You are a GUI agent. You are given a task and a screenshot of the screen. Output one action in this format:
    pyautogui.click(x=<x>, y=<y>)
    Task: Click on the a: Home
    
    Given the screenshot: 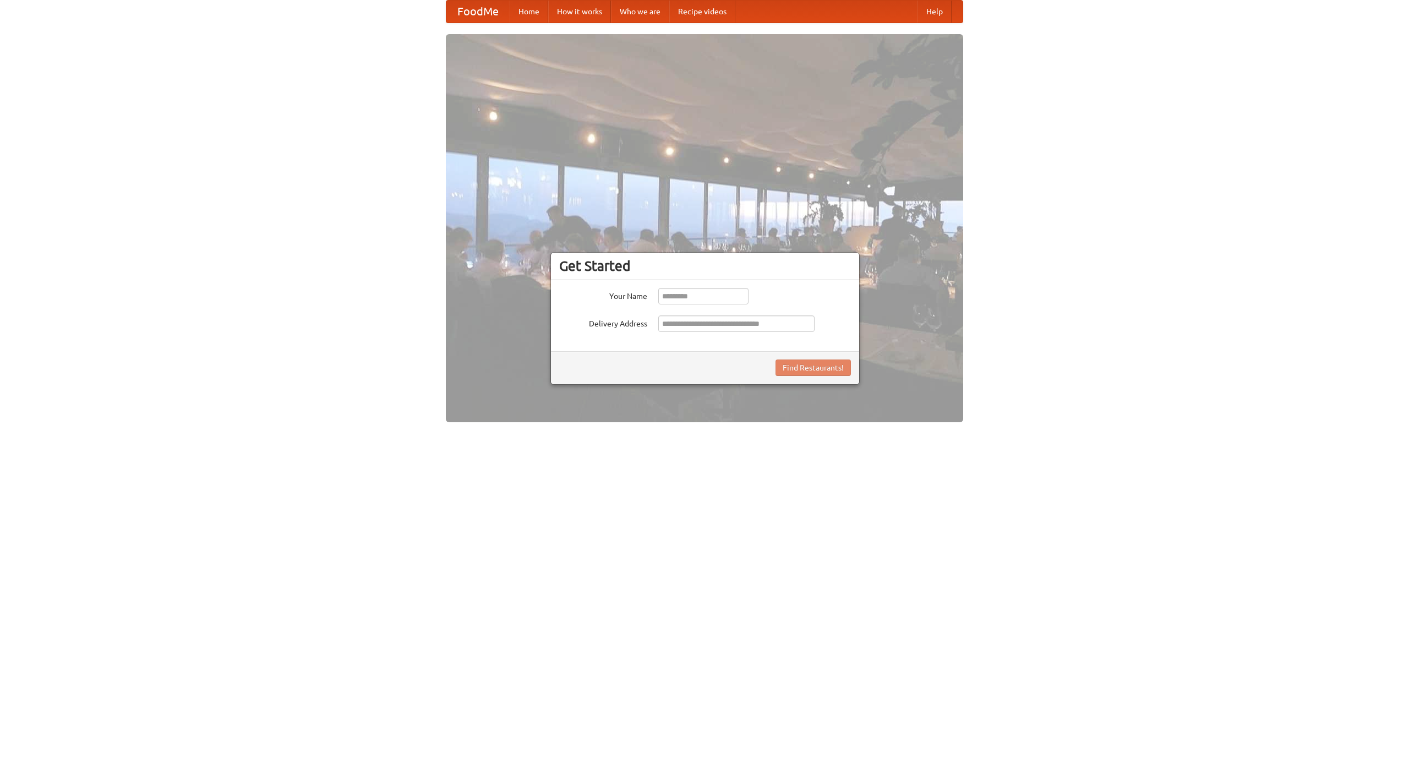 What is the action you would take?
    pyautogui.click(x=529, y=12)
    